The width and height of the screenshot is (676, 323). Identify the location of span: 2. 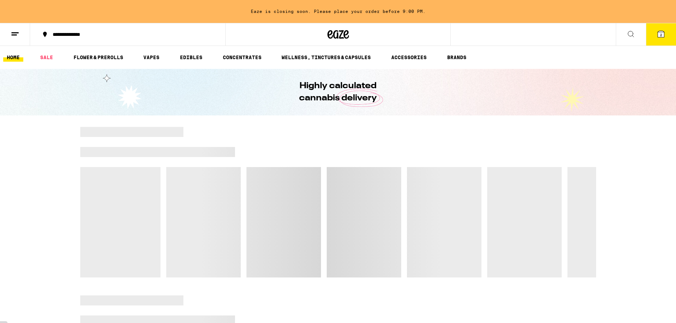
(661, 35).